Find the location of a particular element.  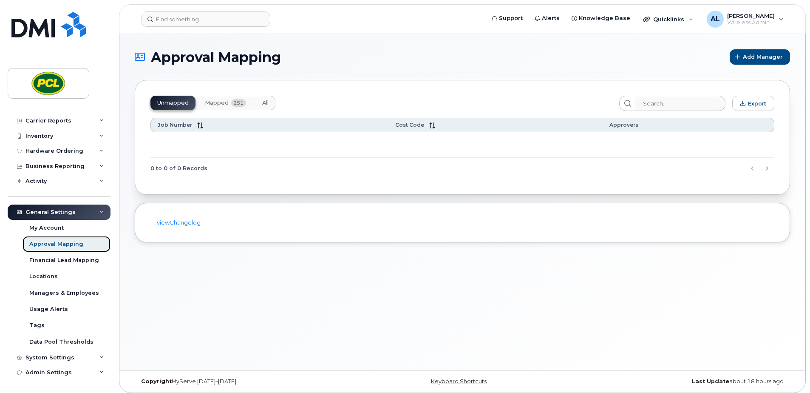

span: Export is located at coordinates (757, 103).